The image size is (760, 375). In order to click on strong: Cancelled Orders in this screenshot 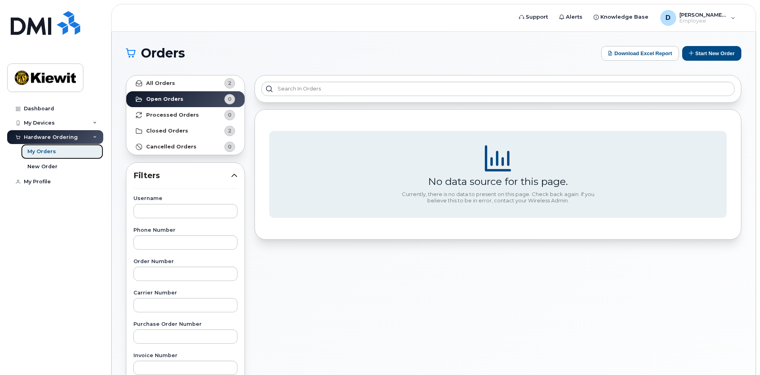, I will do `click(171, 147)`.